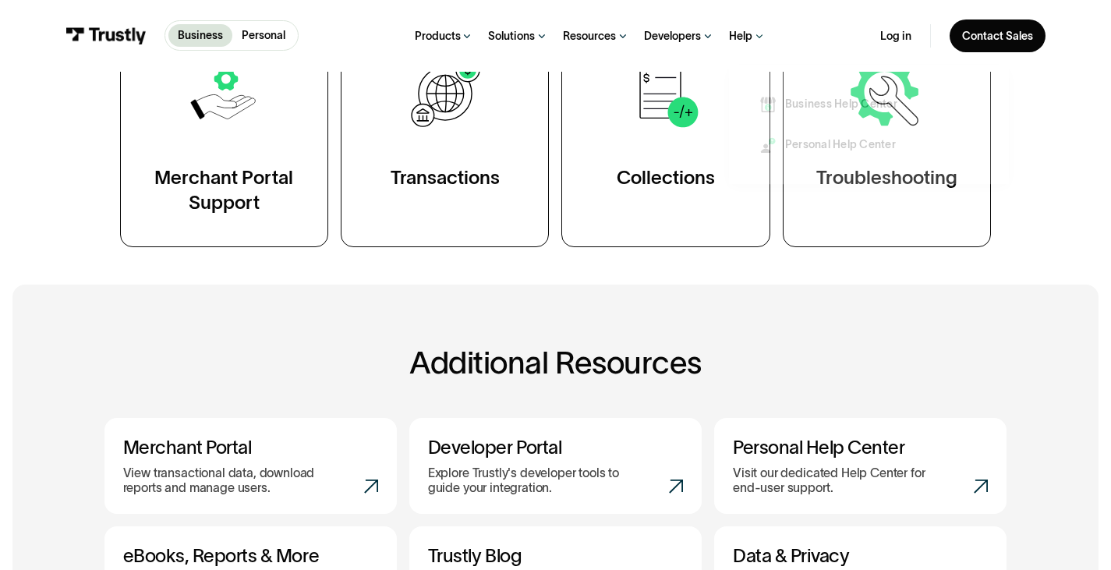  Describe the element at coordinates (444, 133) in the screenshot. I see `a: Transactions` at that location.